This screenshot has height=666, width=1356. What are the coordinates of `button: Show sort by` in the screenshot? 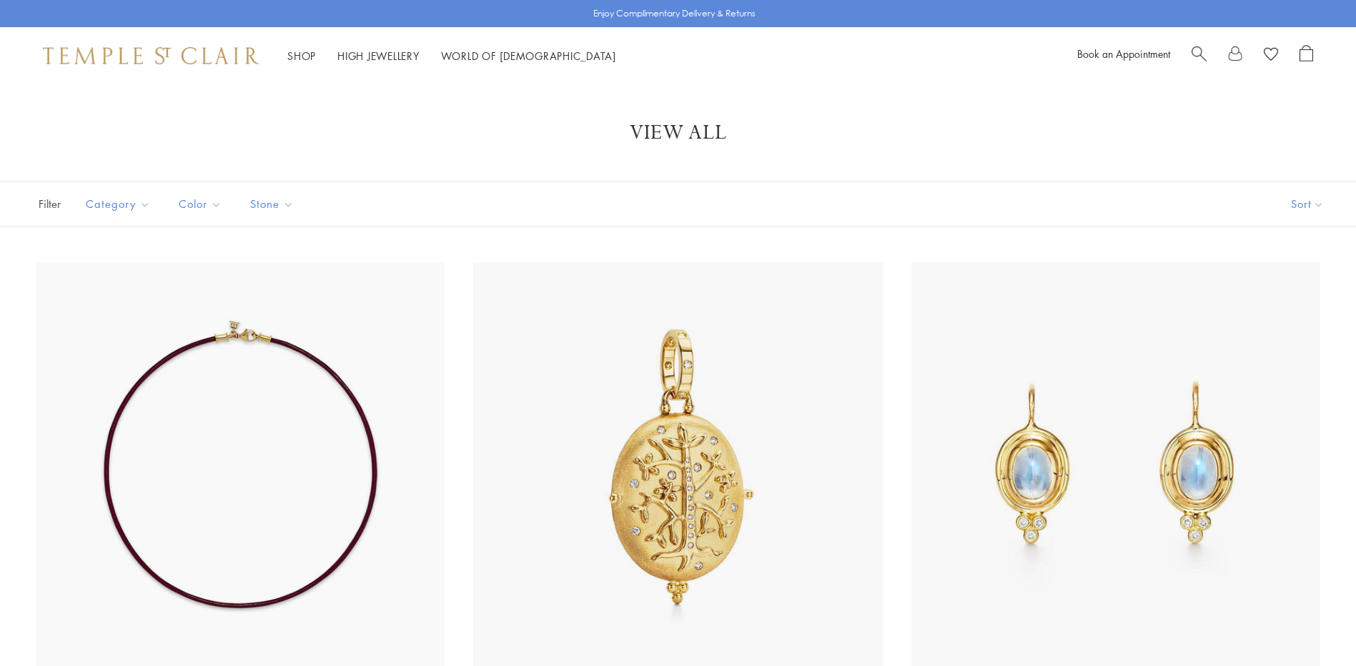 It's located at (1307, 204).